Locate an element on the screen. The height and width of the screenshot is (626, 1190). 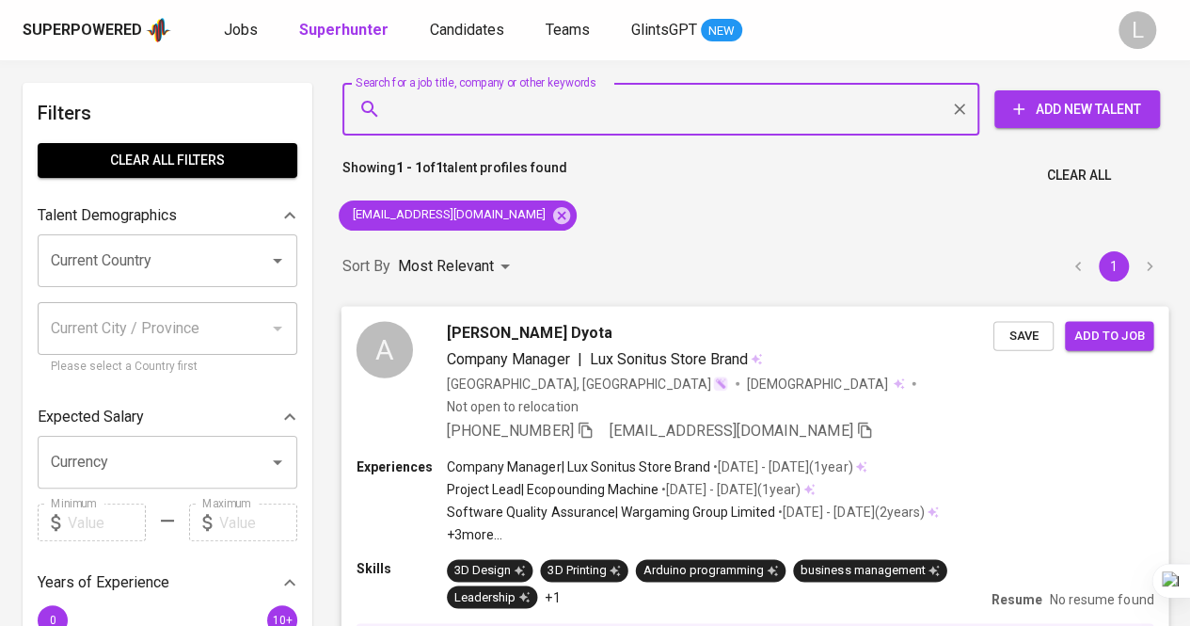
p: Expected Salary is located at coordinates (90, 417).